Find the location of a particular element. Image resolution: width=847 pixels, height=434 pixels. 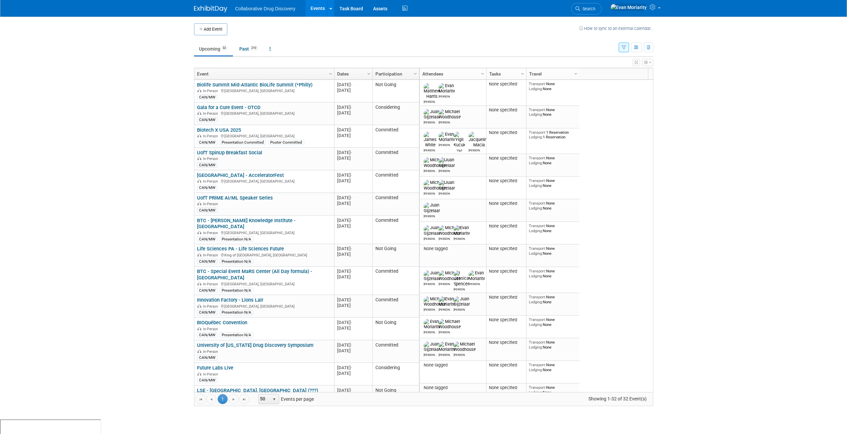

span: Events per page is located at coordinates (285, 399).